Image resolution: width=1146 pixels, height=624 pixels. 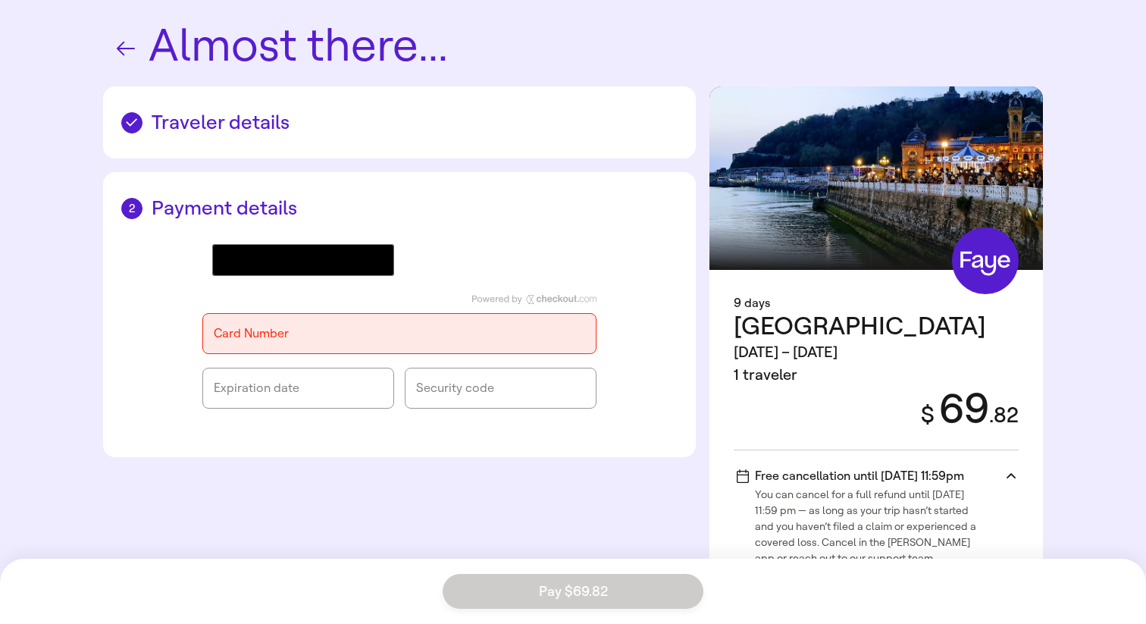 What do you see at coordinates (399, 208) in the screenshot?
I see `h2: Payment details` at bounding box center [399, 208].